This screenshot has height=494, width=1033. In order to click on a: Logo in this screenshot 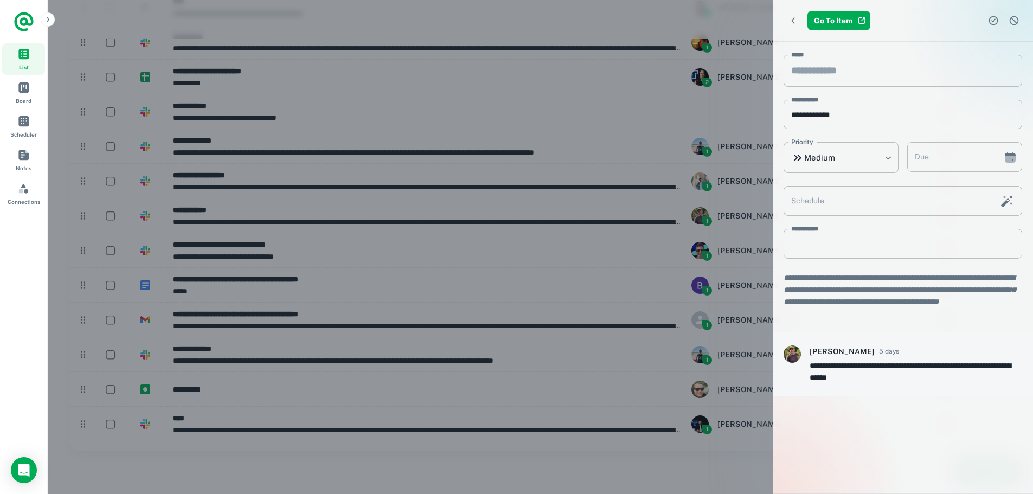, I will do `click(24, 22)`.